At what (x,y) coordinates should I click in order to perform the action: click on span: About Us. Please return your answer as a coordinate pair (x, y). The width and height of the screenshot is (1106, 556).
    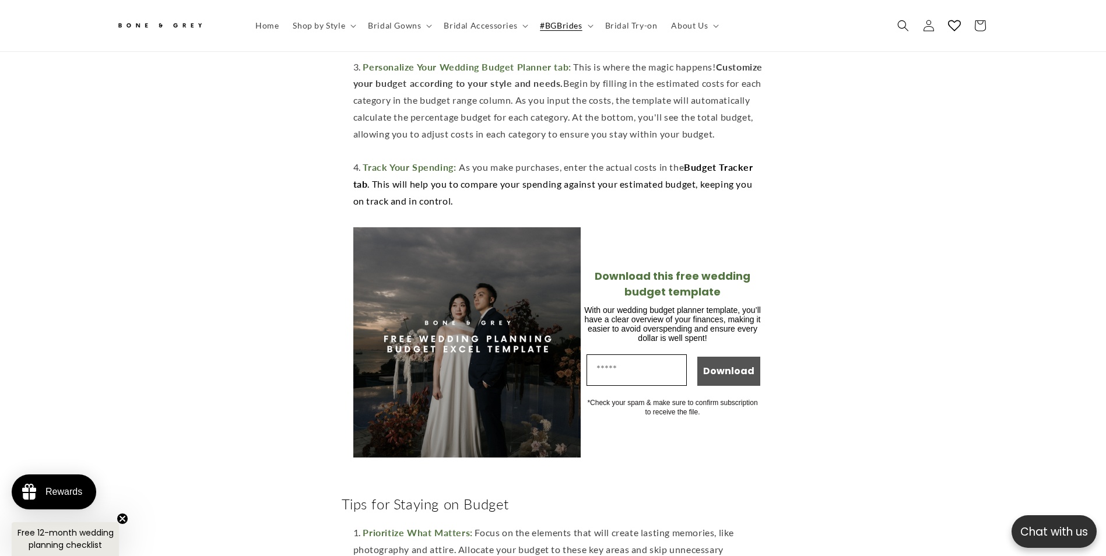
    Looking at the image, I should click on (689, 26).